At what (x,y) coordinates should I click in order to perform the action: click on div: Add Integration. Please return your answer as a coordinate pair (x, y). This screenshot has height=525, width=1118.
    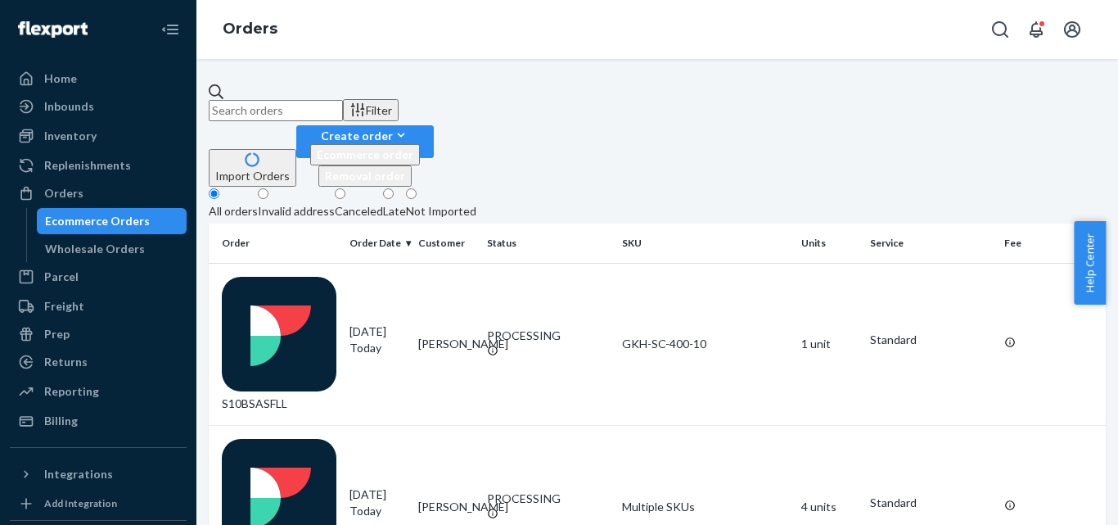
    Looking at the image, I should click on (80, 503).